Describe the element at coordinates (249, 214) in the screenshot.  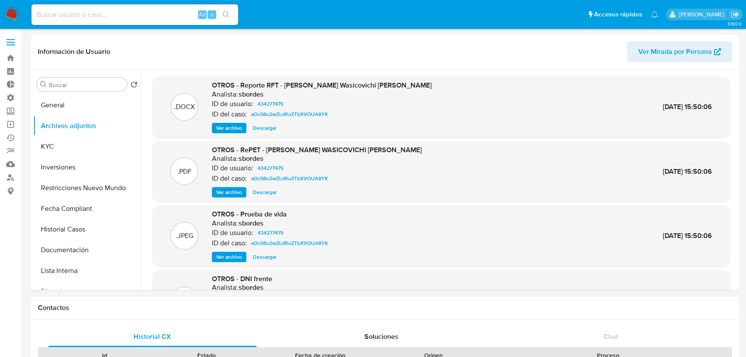
I see `span: OTROS - Prueba de vida` at that location.